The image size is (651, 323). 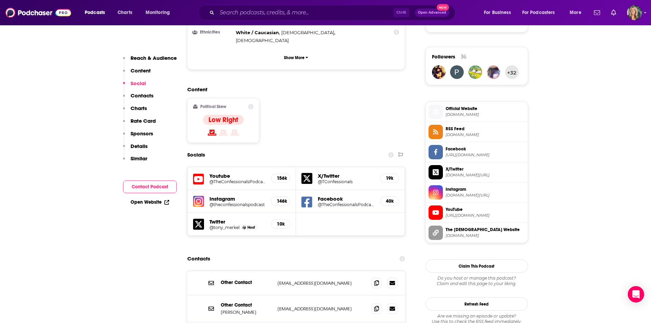 I want to click on span: Podcasts, so click(x=95, y=13).